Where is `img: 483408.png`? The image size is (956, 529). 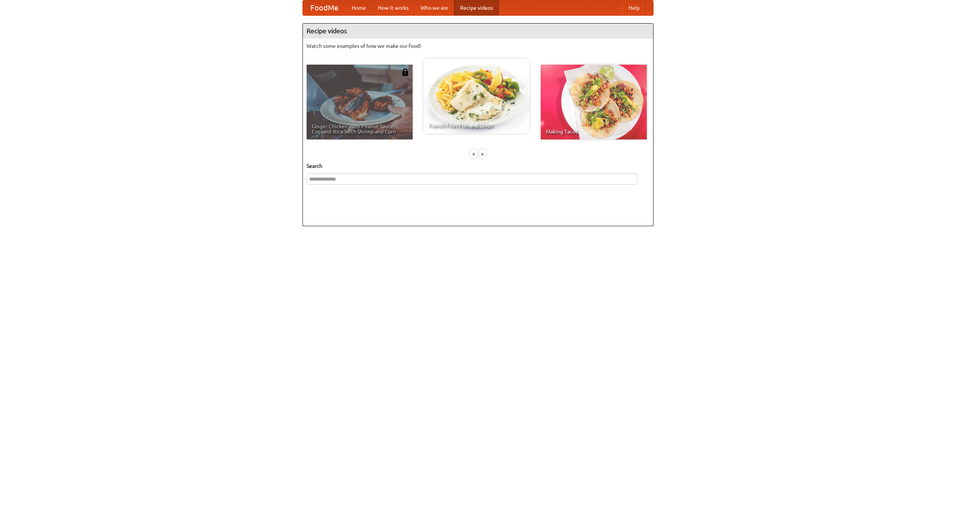
img: 483408.png is located at coordinates (405, 72).